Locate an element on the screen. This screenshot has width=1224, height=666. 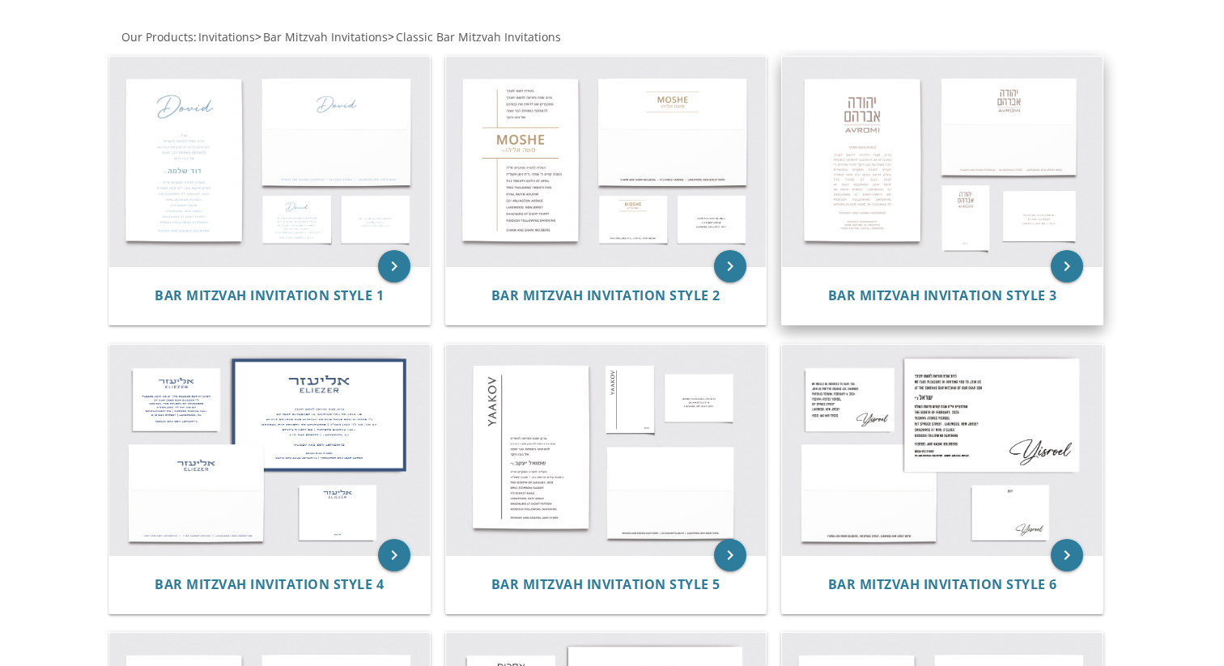
a: Bar Mitzvah Invitation Style 5 is located at coordinates (605, 584).